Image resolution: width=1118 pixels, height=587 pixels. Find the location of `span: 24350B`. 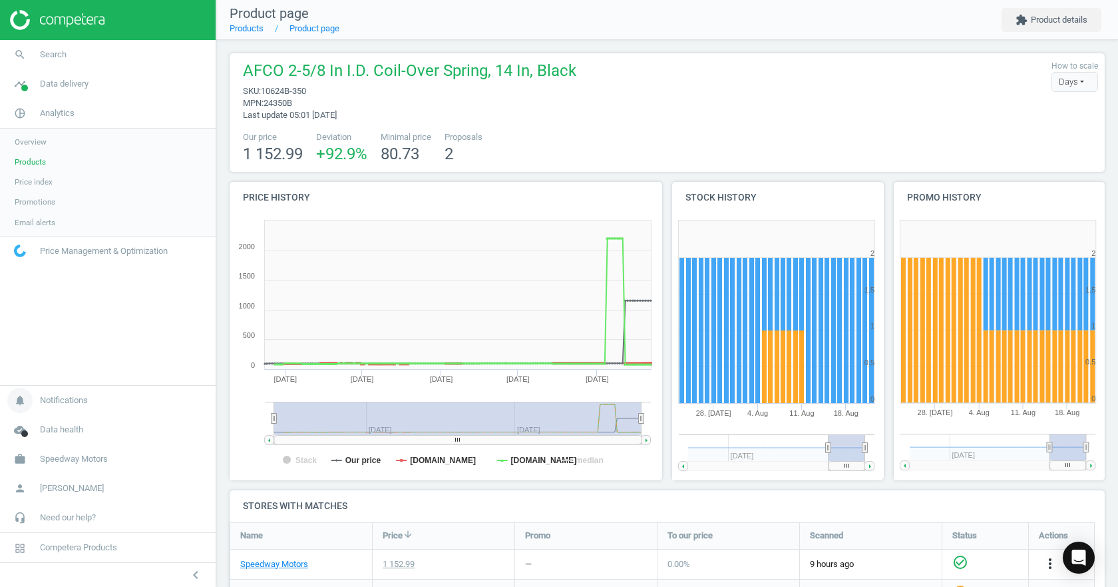

span: 24350B is located at coordinates (278, 103).